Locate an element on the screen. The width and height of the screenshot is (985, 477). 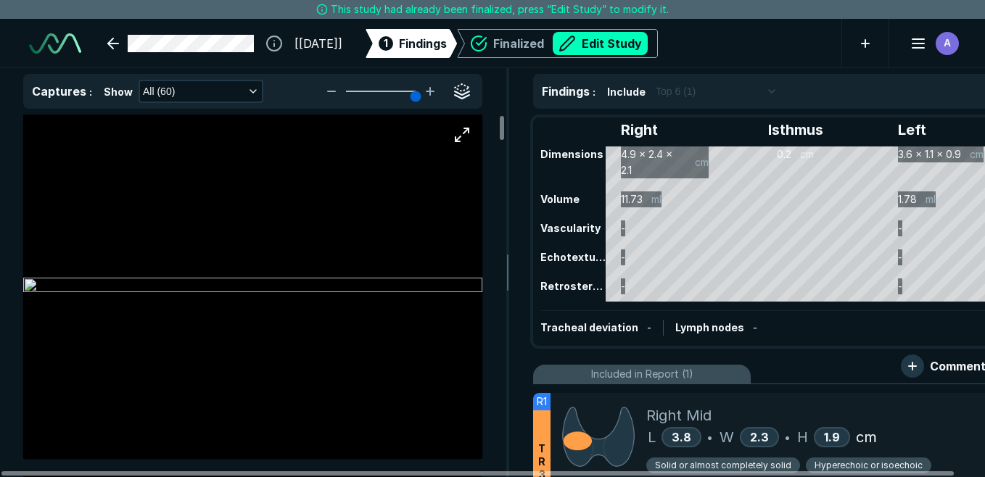
a: See-Mode Logo is located at coordinates (55, 44).